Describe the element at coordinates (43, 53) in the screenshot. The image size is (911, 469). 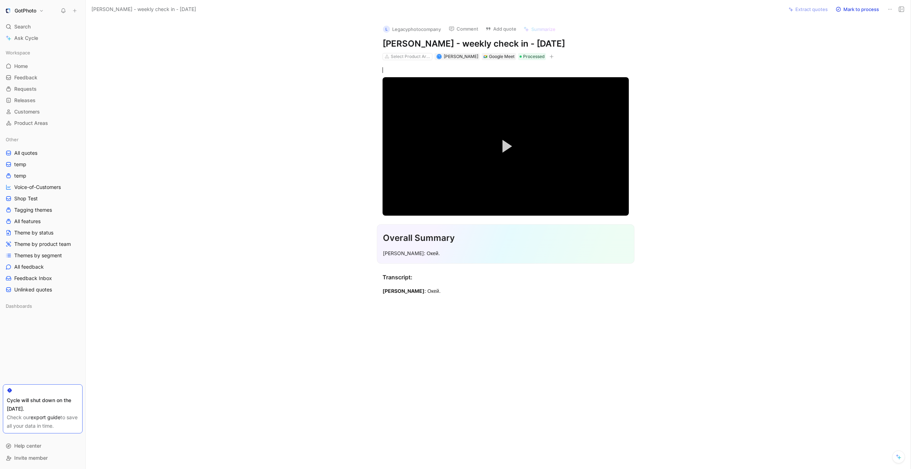
I see `div: Workspace` at that location.